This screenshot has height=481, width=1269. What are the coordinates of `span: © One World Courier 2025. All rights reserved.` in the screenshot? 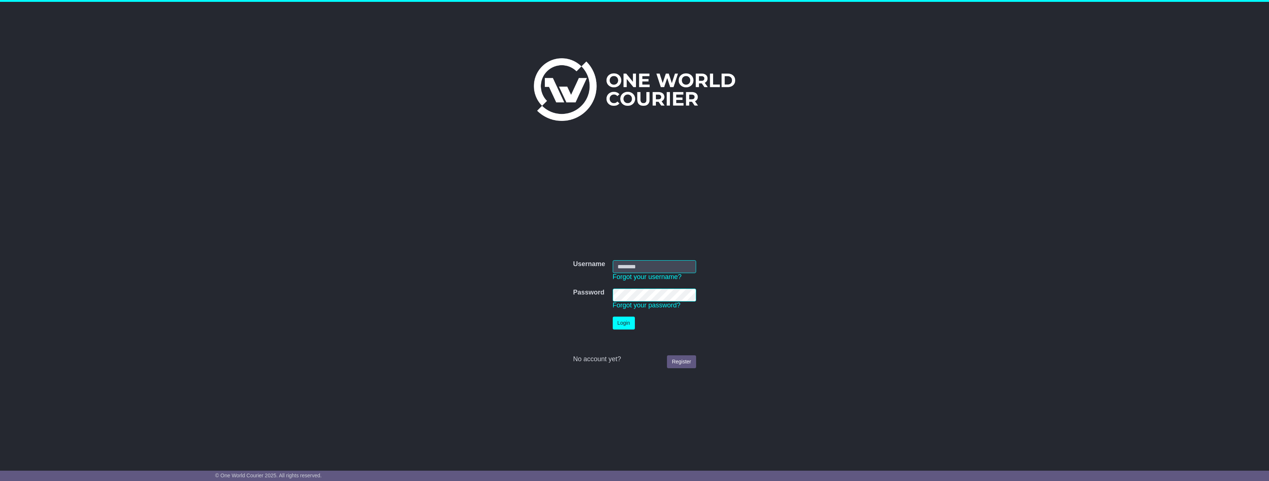 It's located at (268, 476).